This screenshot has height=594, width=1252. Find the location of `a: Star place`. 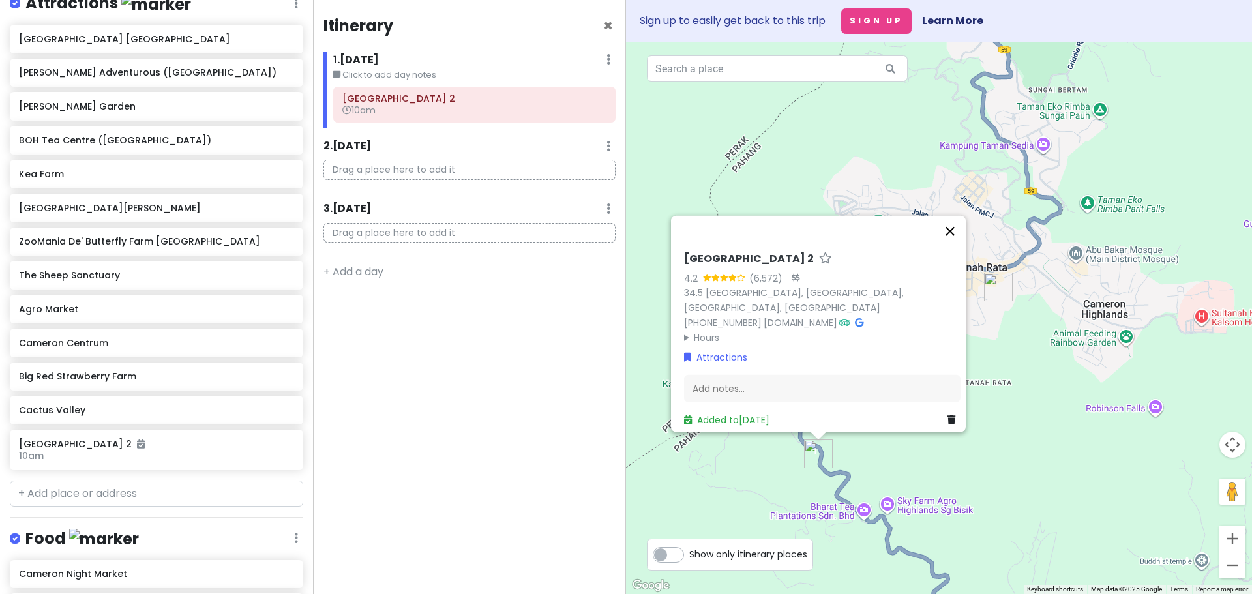

a: Star place is located at coordinates (826, 259).